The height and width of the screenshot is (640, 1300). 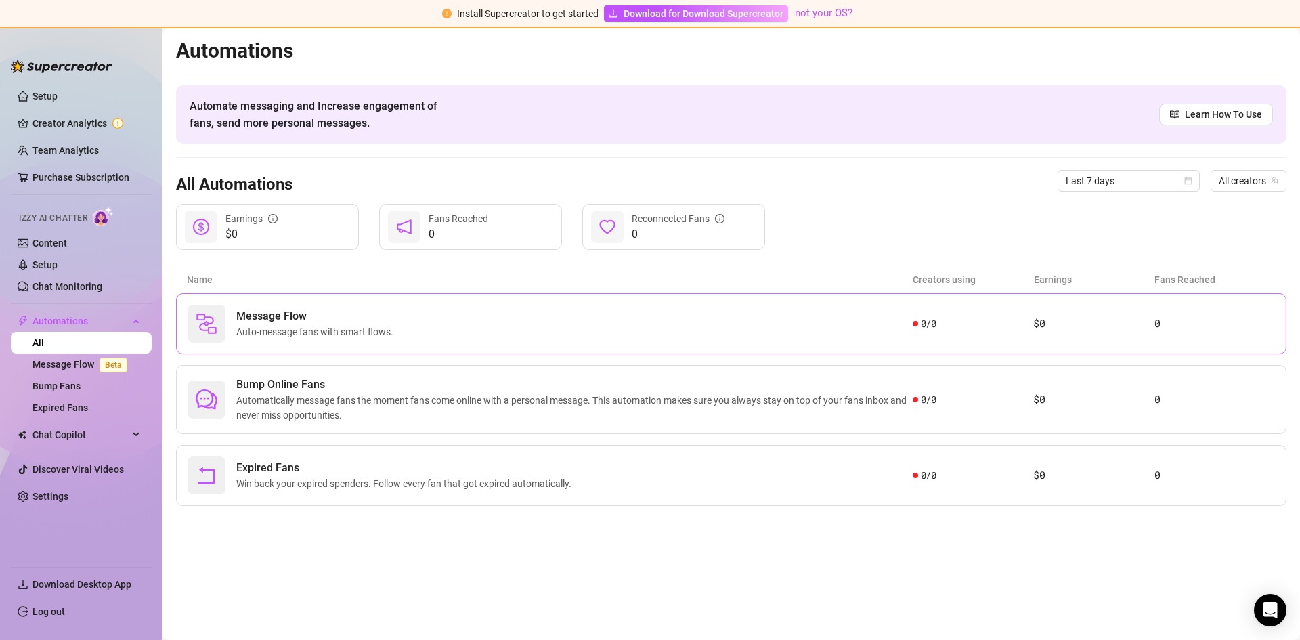 What do you see at coordinates (447, 14) in the screenshot?
I see `span: exclamation-circle` at bounding box center [447, 14].